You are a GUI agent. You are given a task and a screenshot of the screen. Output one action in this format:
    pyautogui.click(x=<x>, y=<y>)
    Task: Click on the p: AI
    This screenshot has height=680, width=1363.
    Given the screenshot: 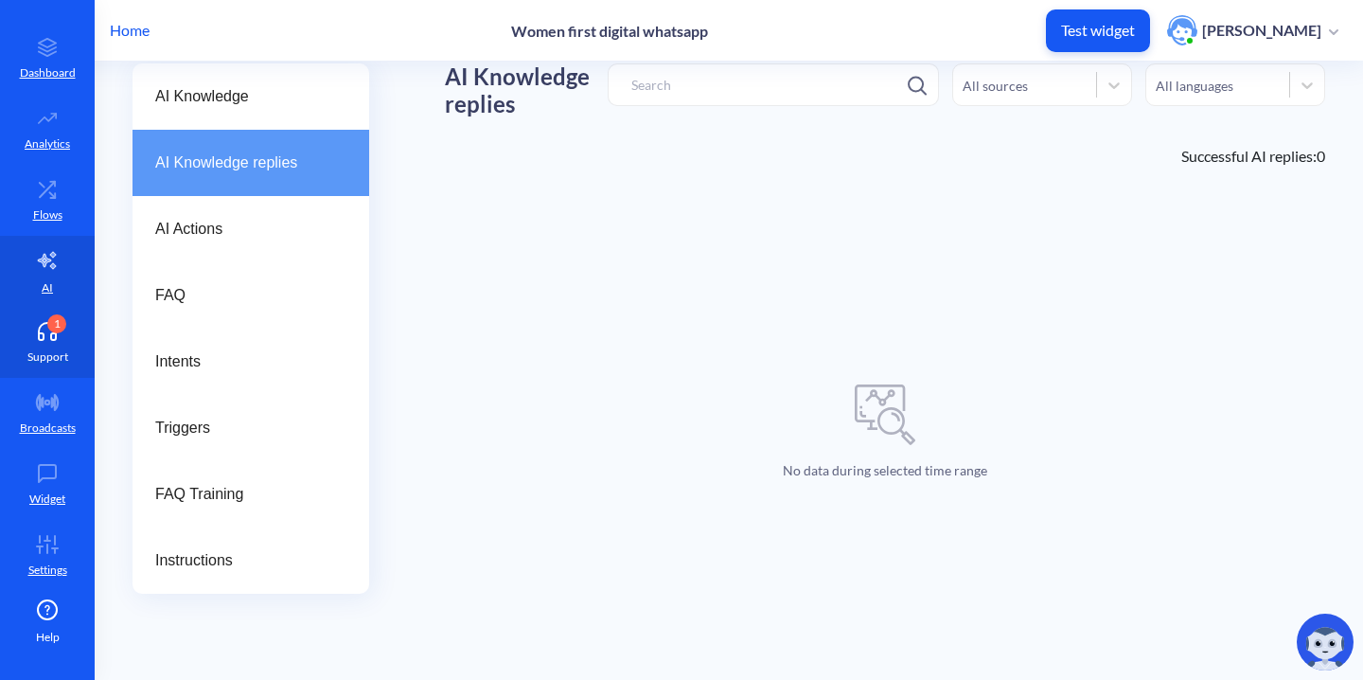 What is the action you would take?
    pyautogui.click(x=47, y=288)
    